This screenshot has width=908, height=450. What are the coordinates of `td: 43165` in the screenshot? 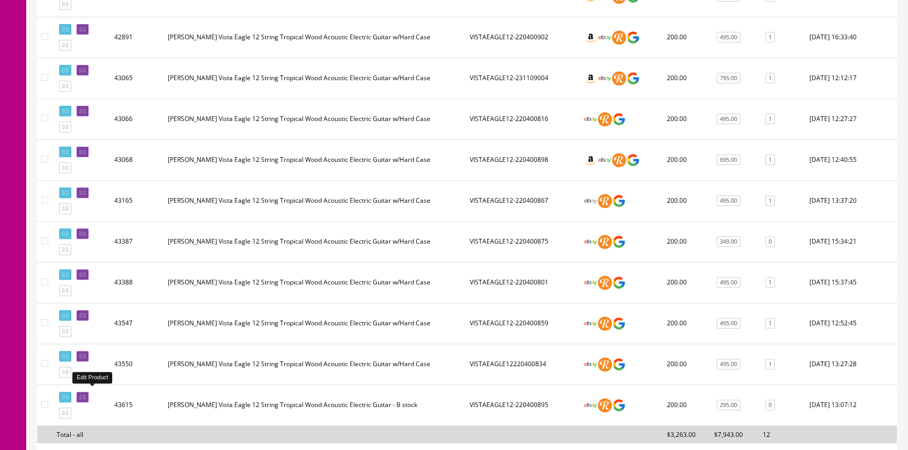 It's located at (137, 201).